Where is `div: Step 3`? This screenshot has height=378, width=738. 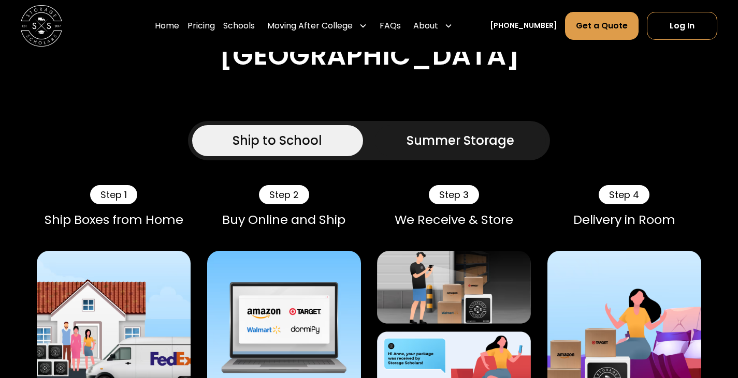 div: Step 3 is located at coordinates (453, 195).